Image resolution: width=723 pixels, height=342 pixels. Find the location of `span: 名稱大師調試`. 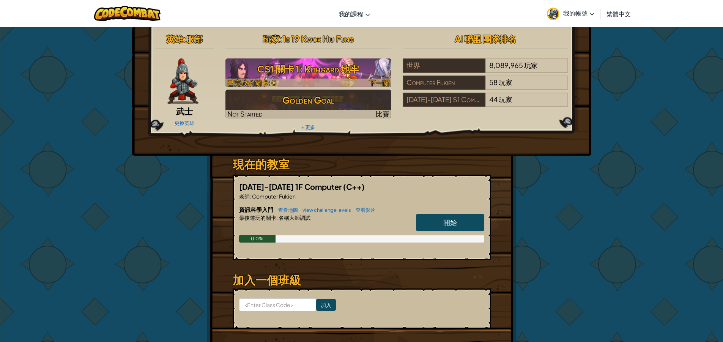

span: 名稱大師調試 is located at coordinates (294, 218).